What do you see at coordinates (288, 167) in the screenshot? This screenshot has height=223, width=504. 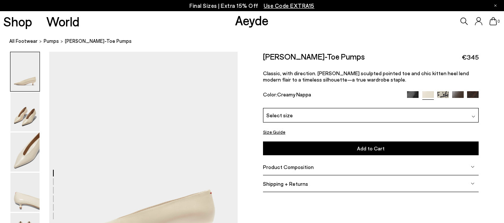 I see `span: Product Composition` at bounding box center [288, 167].